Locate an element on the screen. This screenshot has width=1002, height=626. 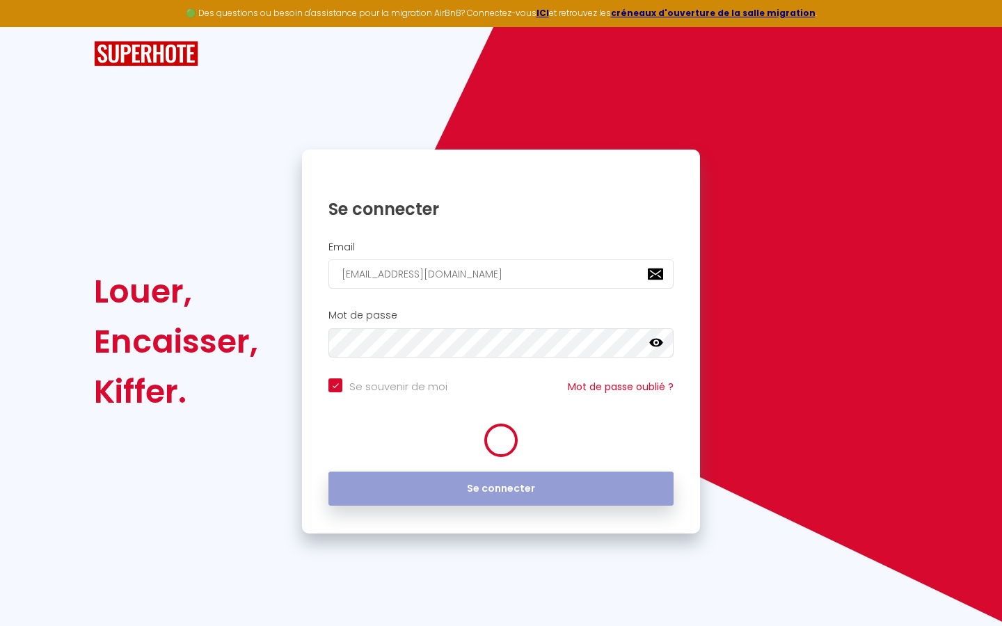
div: Encaisser, is located at coordinates (176, 342).